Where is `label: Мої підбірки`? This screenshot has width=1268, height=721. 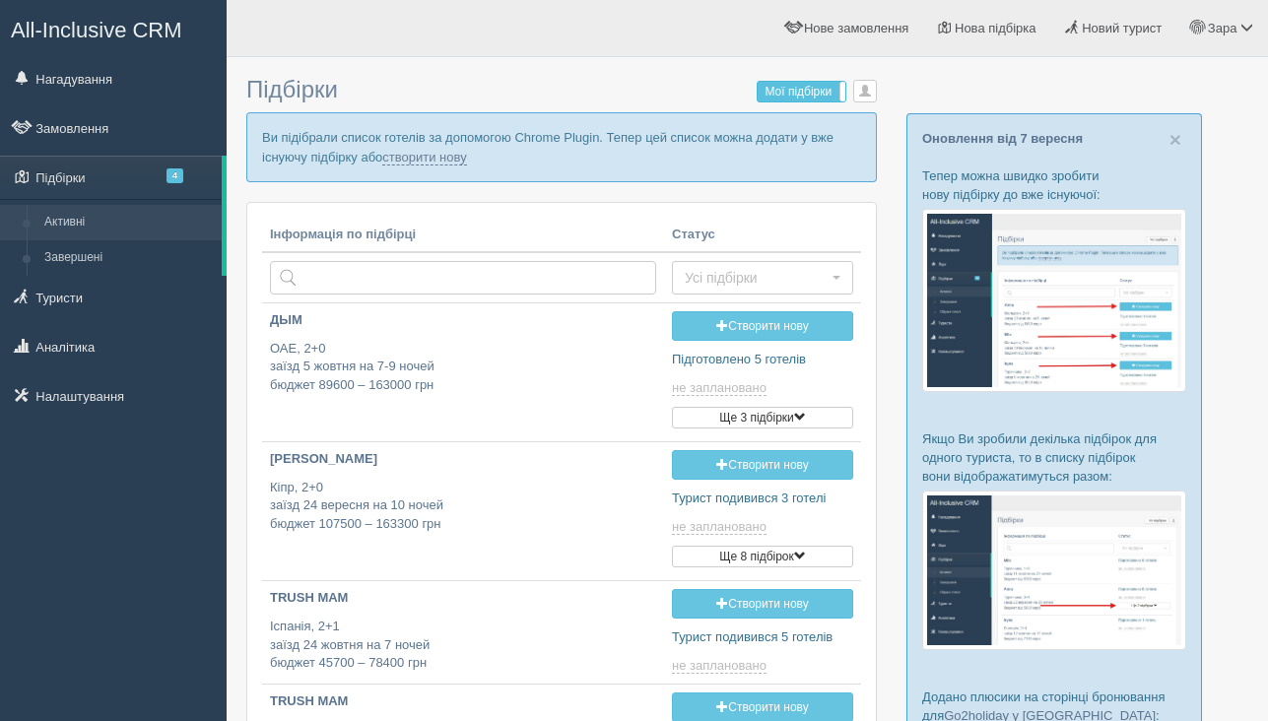 label: Мої підбірки is located at coordinates (801, 92).